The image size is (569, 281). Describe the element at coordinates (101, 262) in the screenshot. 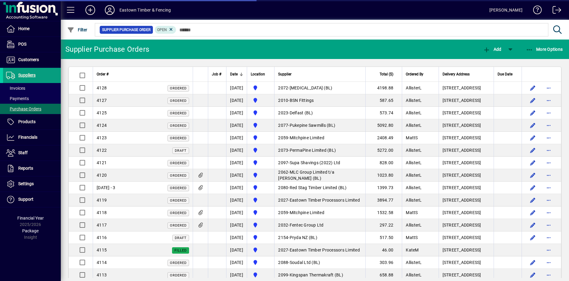

I see `span: 4114` at that location.